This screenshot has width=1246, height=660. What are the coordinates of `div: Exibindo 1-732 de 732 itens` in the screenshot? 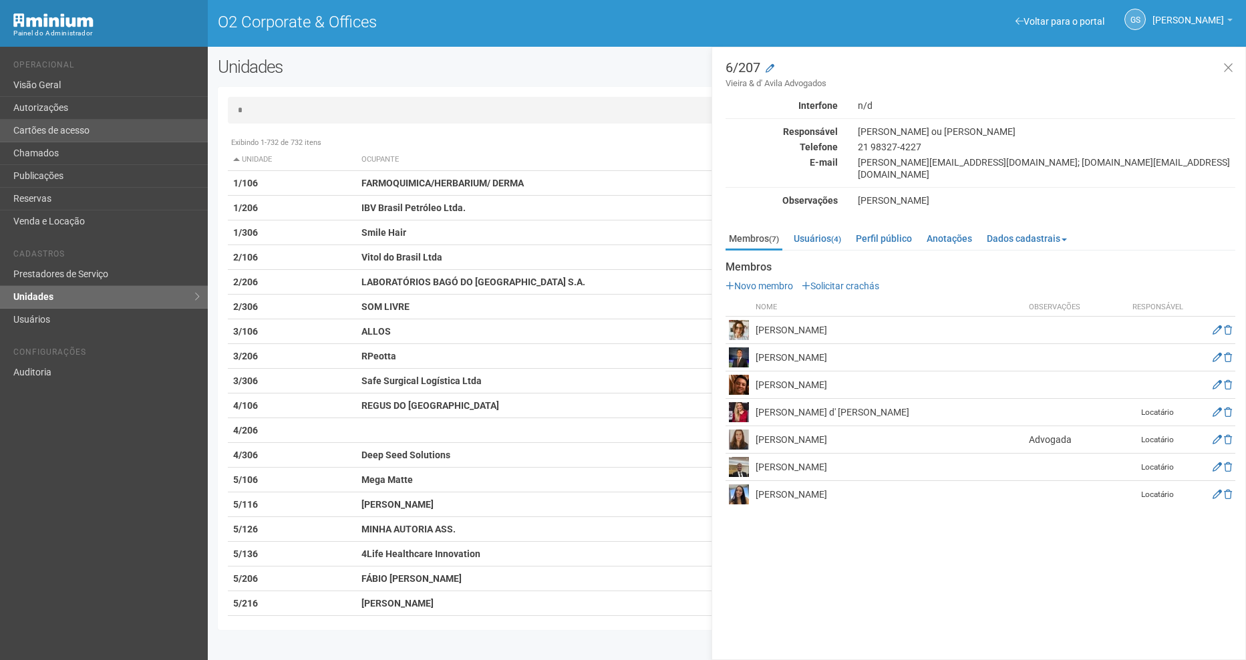 It's located at (727, 143).